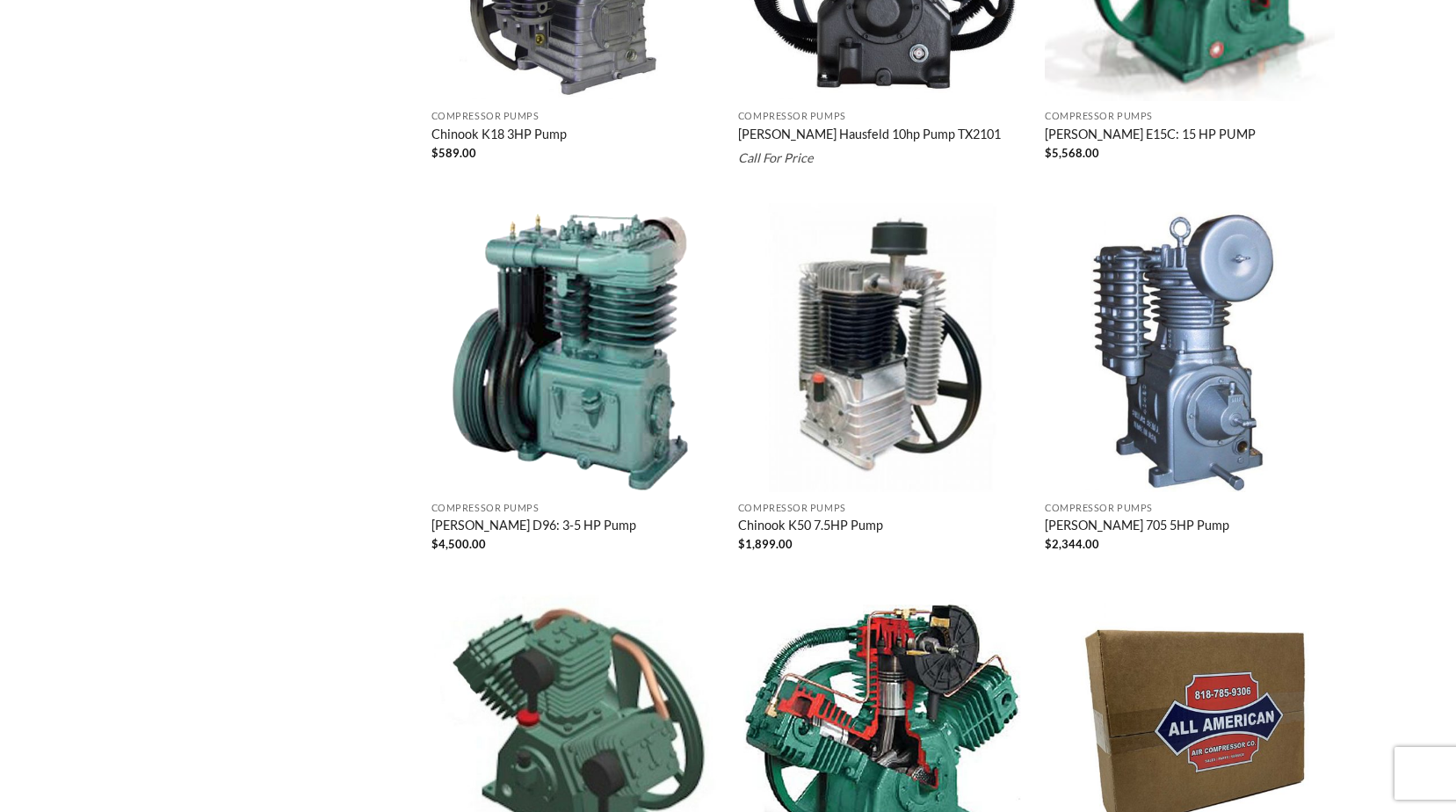  What do you see at coordinates (765, 544) in the screenshot?
I see `bdi: 1,899.00` at bounding box center [765, 544].